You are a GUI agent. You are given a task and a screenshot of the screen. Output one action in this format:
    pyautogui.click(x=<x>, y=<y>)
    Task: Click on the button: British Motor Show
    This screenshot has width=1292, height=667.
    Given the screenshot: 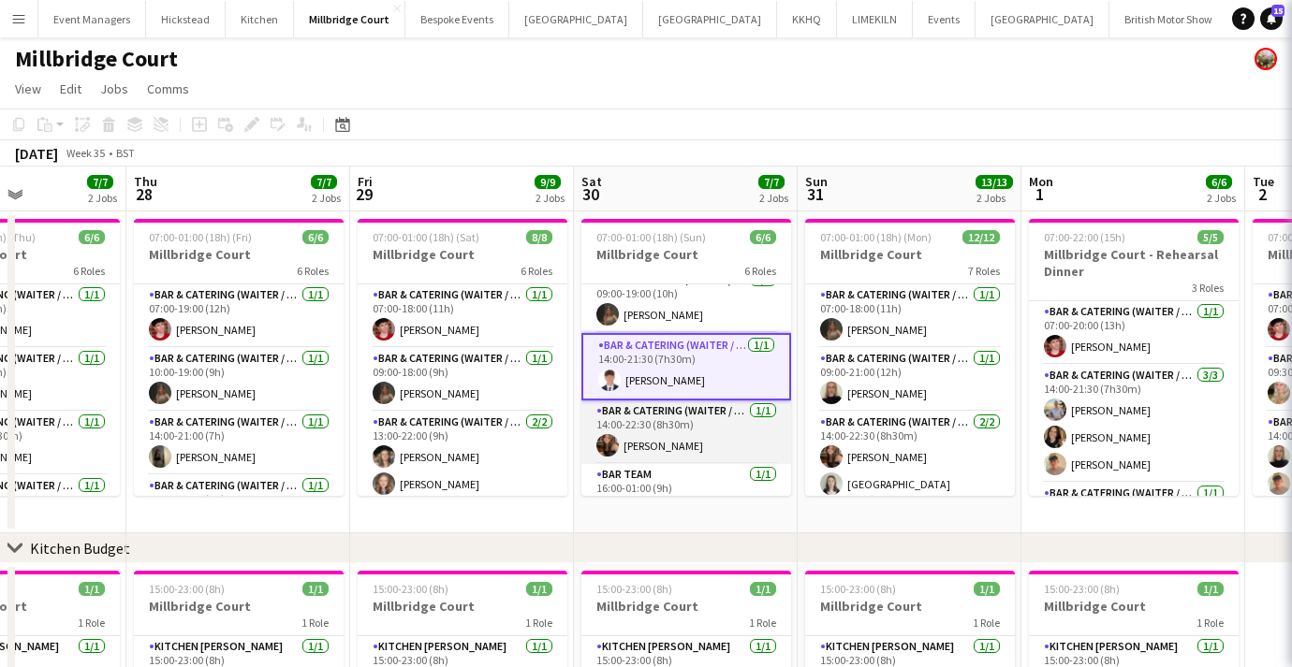 What is the action you would take?
    pyautogui.click(x=1168, y=19)
    